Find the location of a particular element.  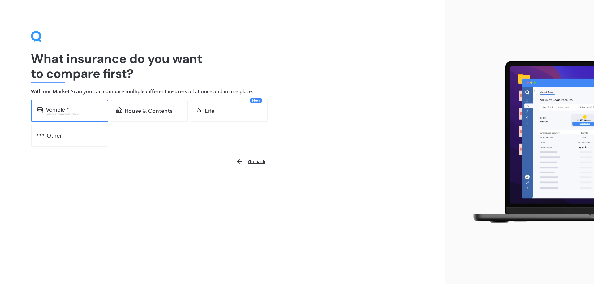

button: Go back is located at coordinates (250, 162).